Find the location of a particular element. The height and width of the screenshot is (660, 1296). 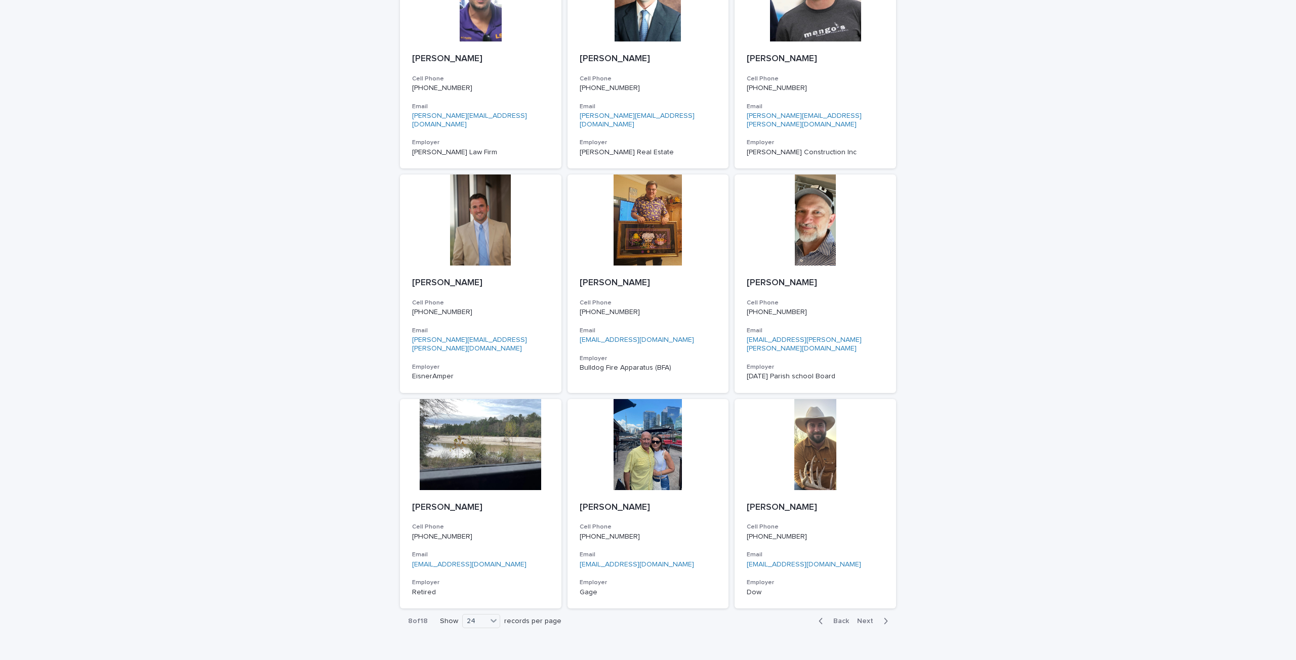

p: records per page is located at coordinates (532, 621).